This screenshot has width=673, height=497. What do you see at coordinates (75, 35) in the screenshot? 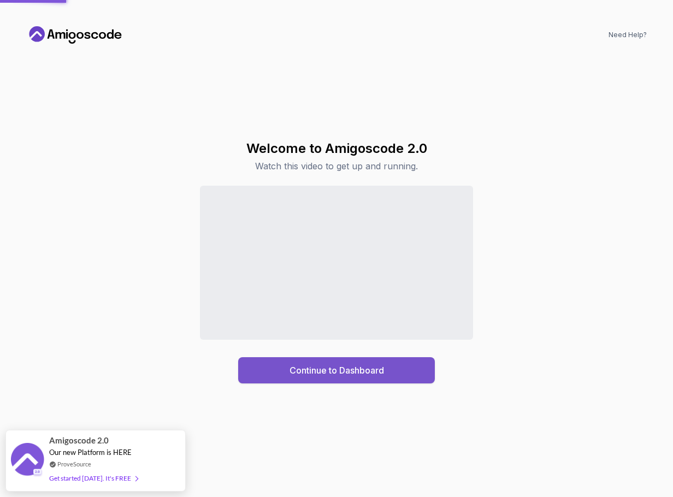
I see `a: Home link` at bounding box center [75, 35].